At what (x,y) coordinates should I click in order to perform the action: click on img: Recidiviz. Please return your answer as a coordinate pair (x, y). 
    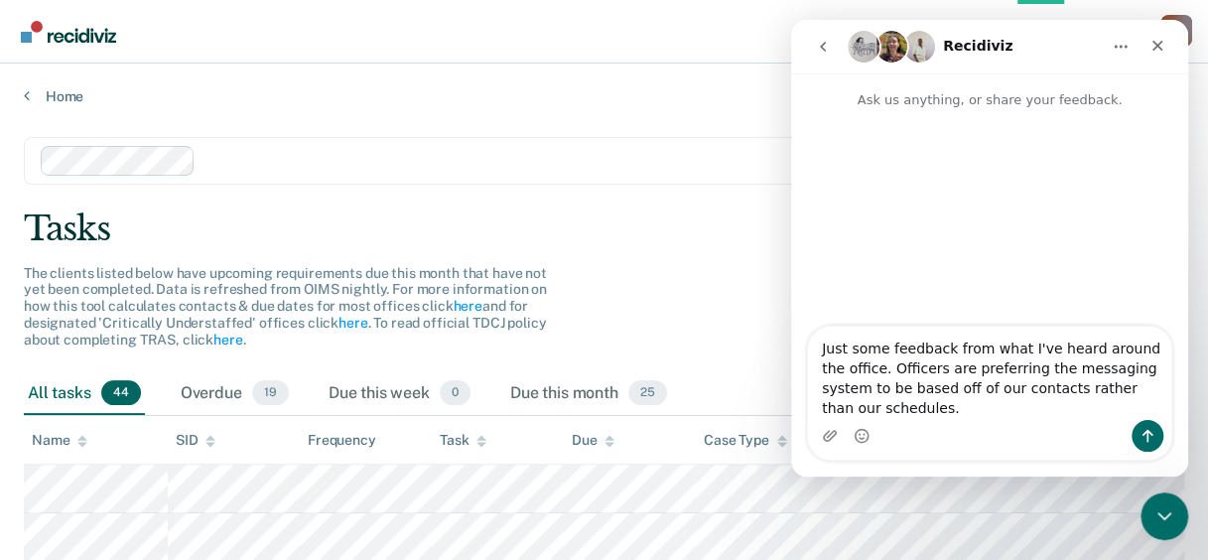
    Looking at the image, I should click on (68, 32).